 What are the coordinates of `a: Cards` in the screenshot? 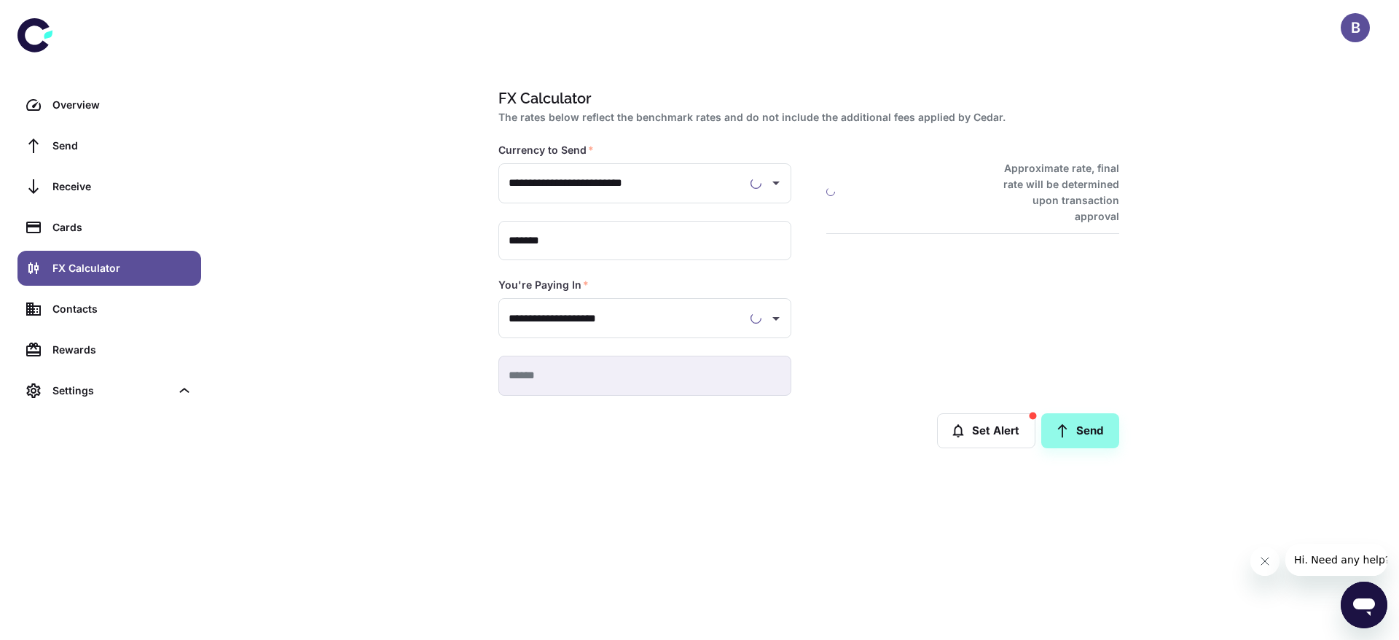 It's located at (109, 227).